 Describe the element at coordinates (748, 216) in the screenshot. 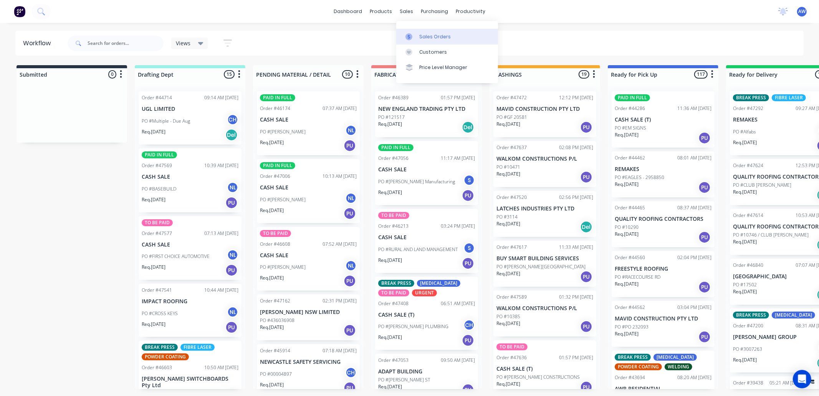

I see `div: Order #47614` at that location.